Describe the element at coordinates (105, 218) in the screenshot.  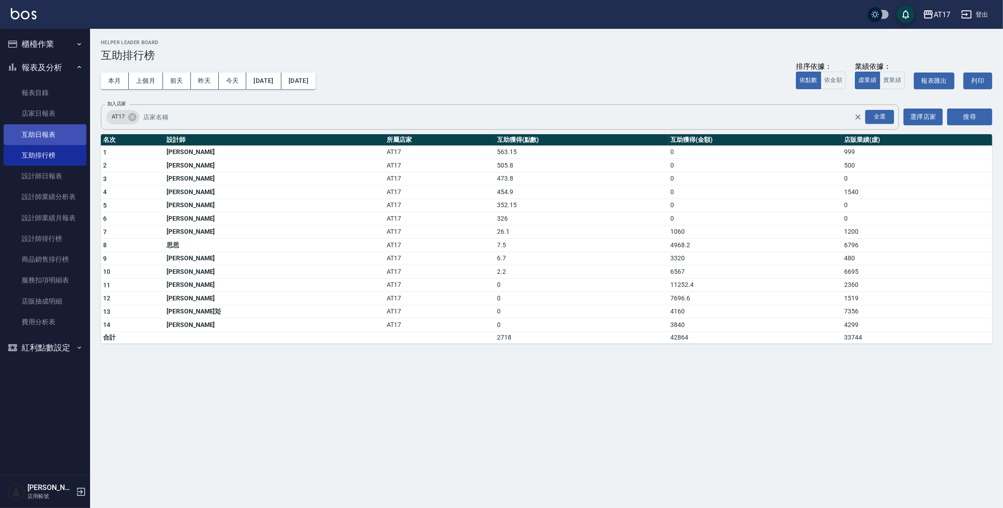
I see `span: 6` at that location.